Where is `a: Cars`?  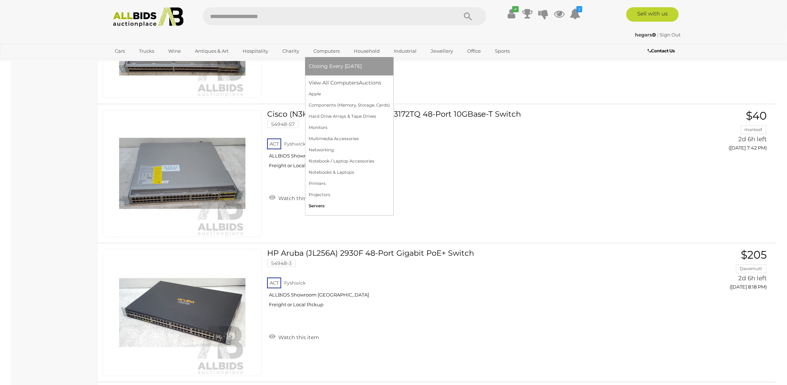
a: Cars is located at coordinates (120, 51).